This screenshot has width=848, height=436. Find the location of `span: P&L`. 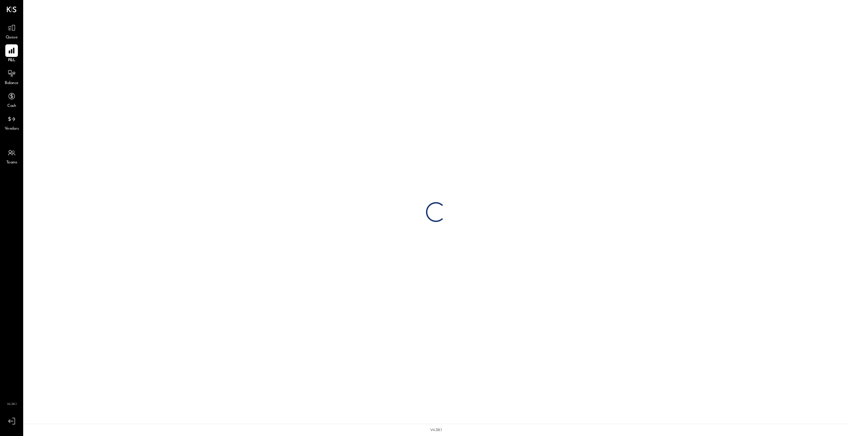

span: P&L is located at coordinates (12, 61).